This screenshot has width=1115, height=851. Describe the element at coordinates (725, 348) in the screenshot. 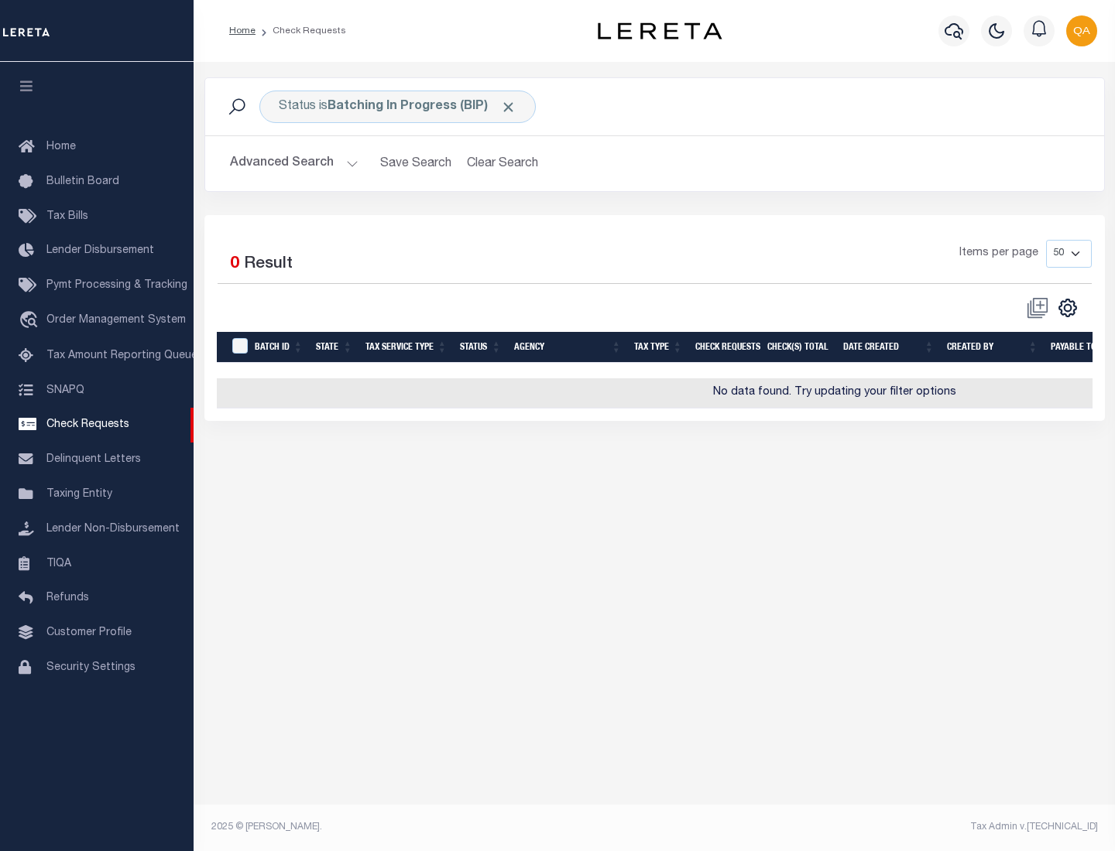

I see `th: Check Requests` at that location.